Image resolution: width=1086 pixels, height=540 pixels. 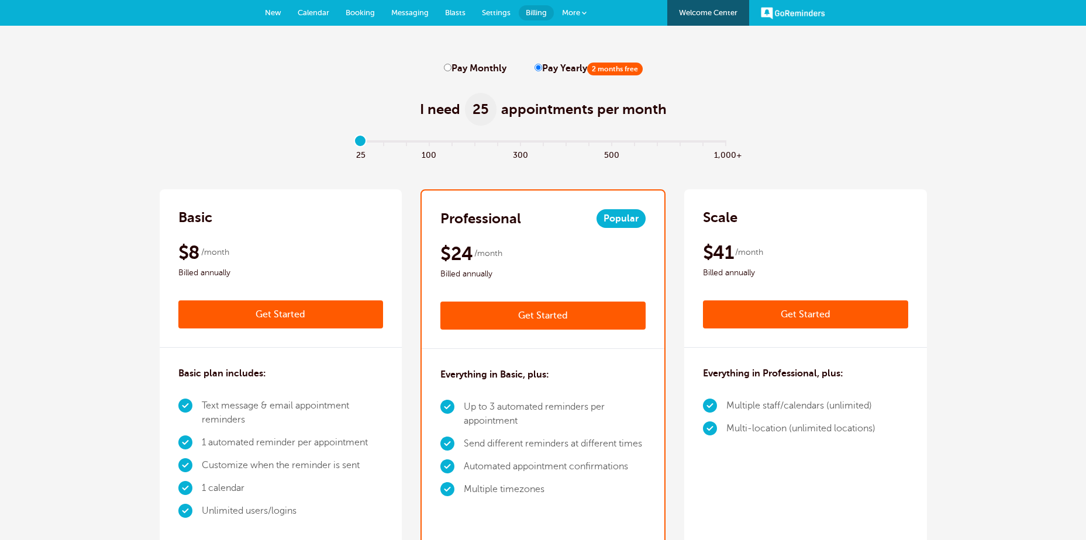 I want to click on li: Send different reminders at different times, so click(x=554, y=444).